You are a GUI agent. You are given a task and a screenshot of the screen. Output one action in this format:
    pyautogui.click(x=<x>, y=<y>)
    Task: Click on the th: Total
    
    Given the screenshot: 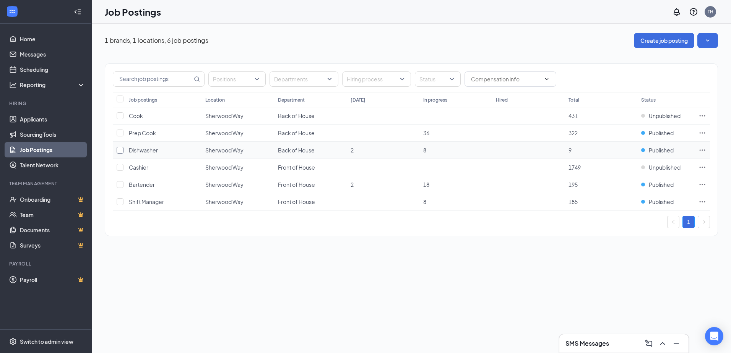 What is the action you would take?
    pyautogui.click(x=601, y=100)
    